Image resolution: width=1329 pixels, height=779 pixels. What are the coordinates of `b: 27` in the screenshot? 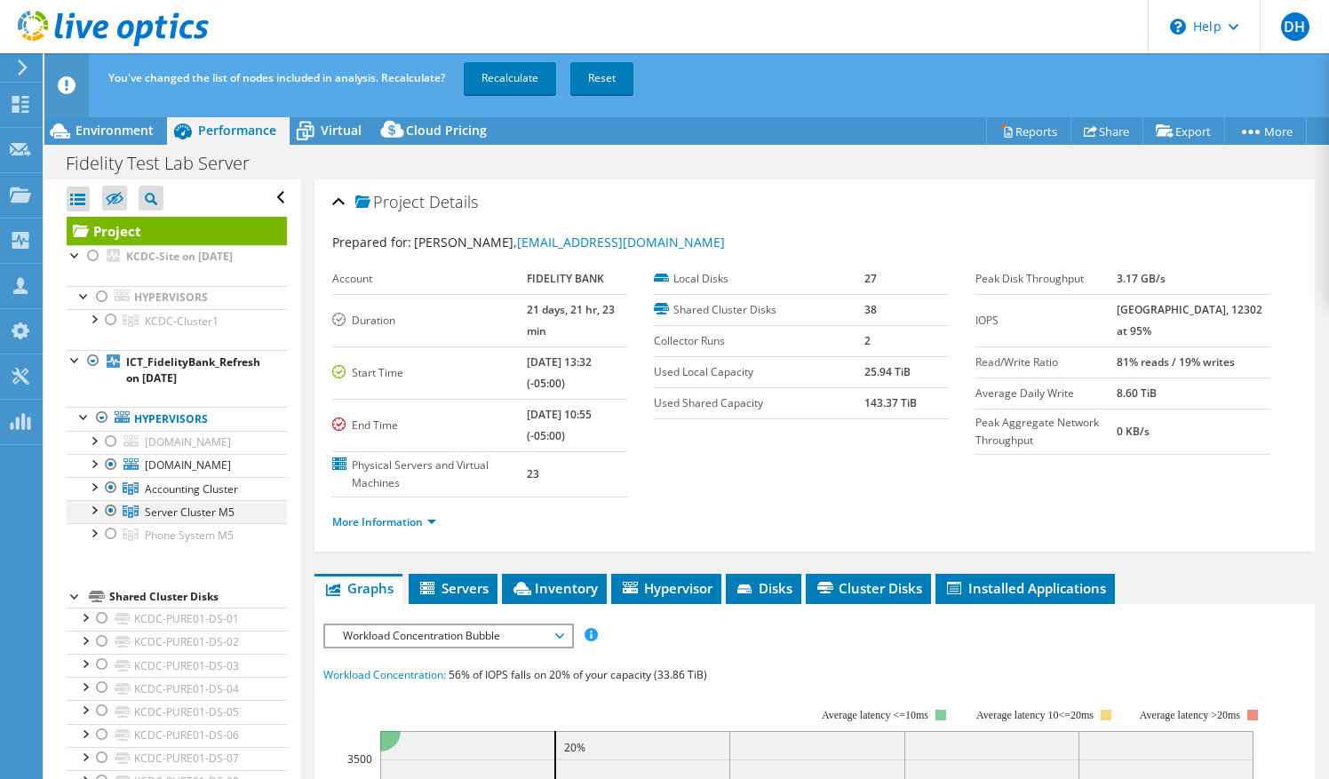 It's located at (870, 278).